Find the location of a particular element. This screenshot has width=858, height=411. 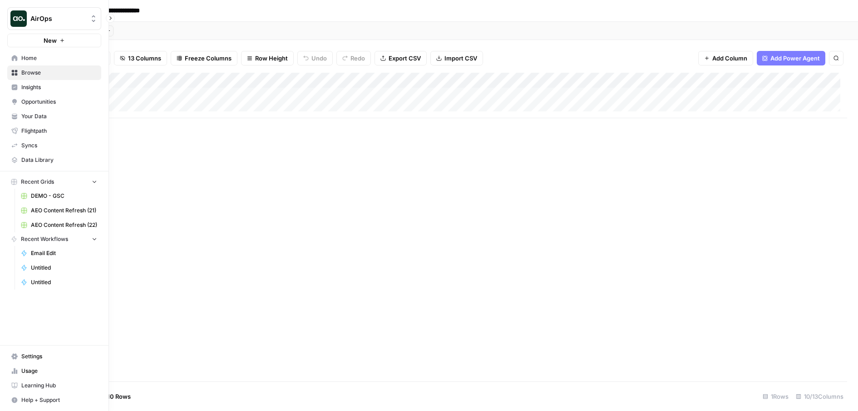

button: Add Power Agent is located at coordinates (791, 58).